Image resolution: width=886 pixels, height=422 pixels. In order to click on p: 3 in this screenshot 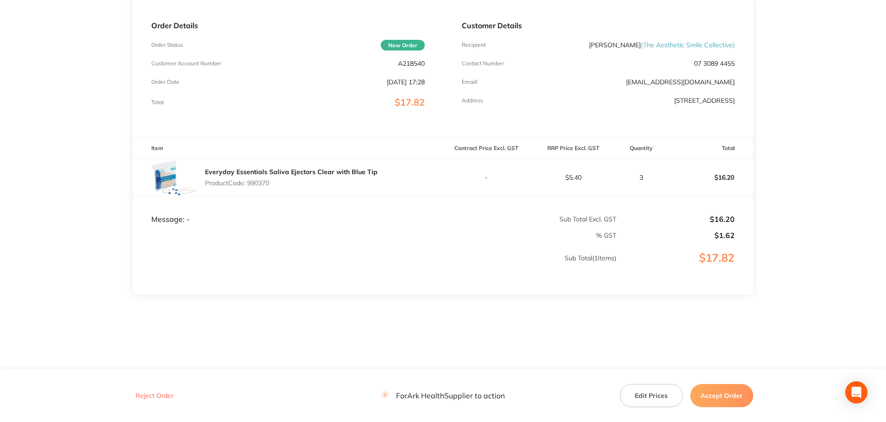, I will do `click(641, 177)`.